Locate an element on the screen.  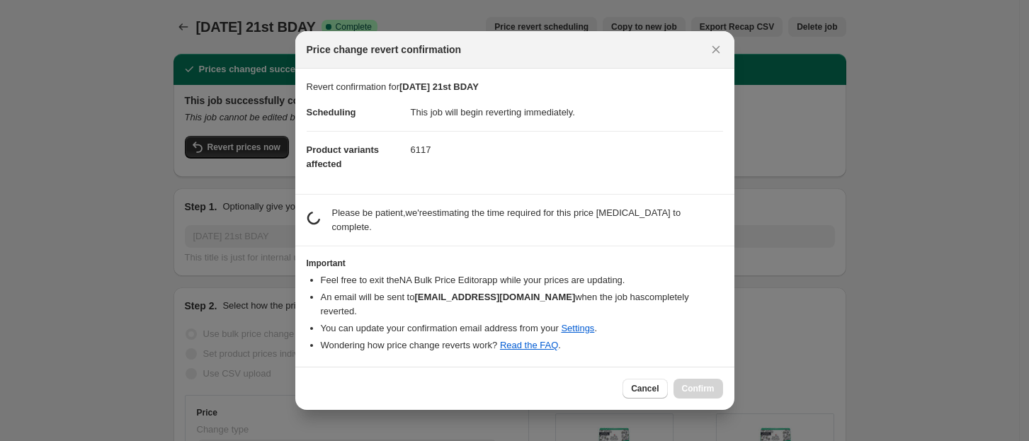
button: Close is located at coordinates (716, 50).